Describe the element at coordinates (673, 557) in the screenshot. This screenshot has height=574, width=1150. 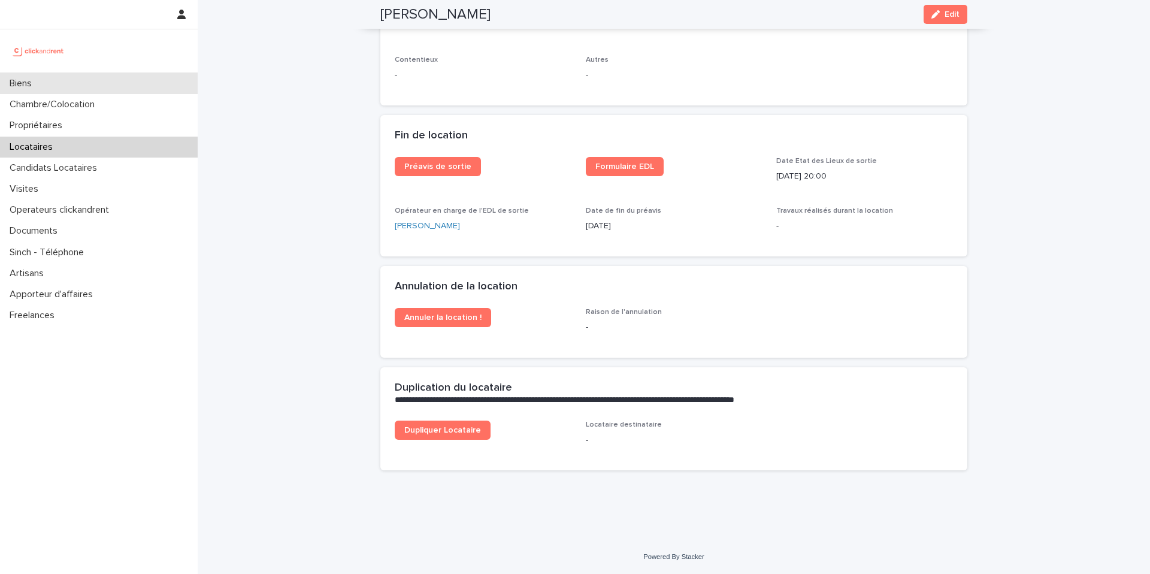
I see `a: Powered By Stacker` at that location.